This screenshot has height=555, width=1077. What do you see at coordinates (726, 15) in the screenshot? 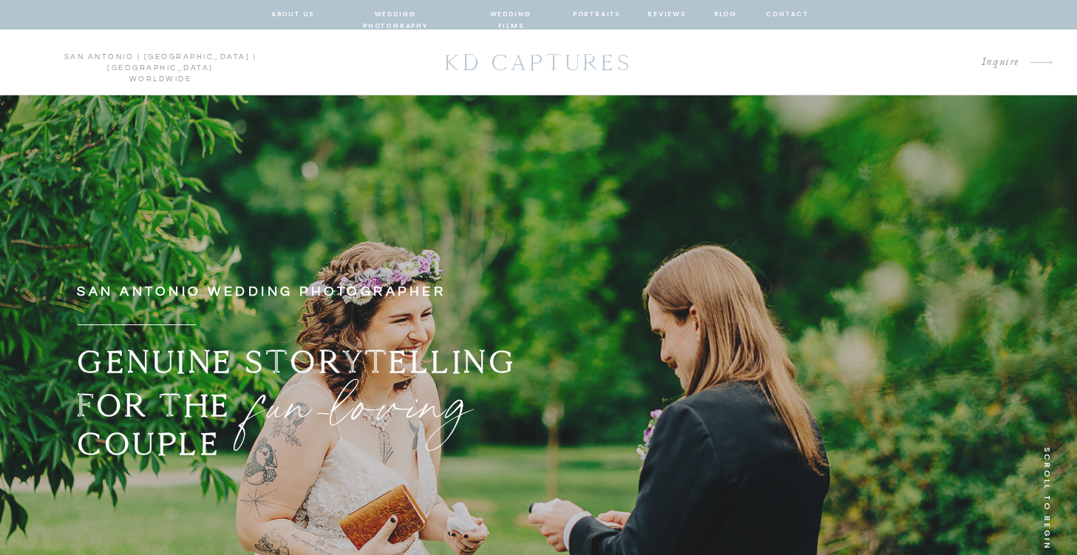
I see `a: blog` at bounding box center [726, 15].